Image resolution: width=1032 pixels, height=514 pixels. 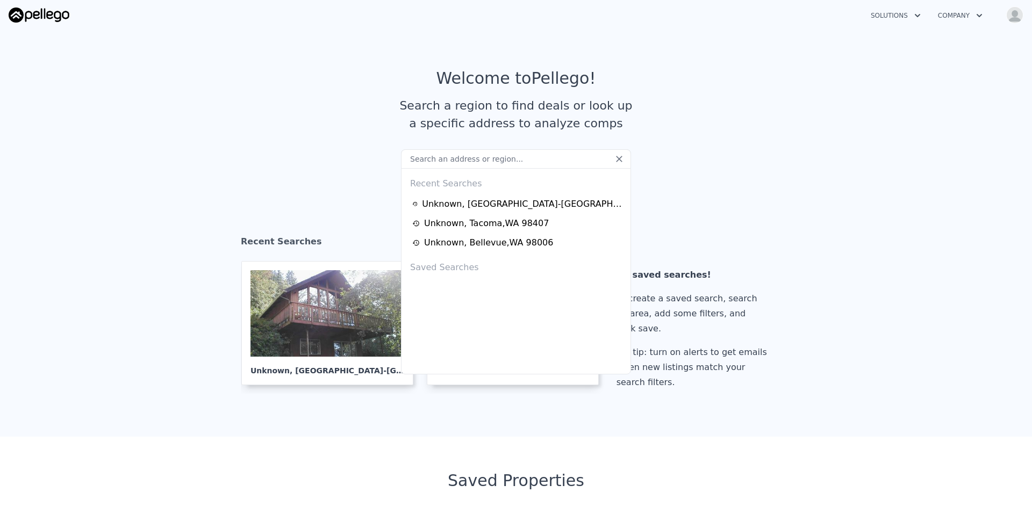 I want to click on input: Search an address or region..., so click(x=516, y=159).